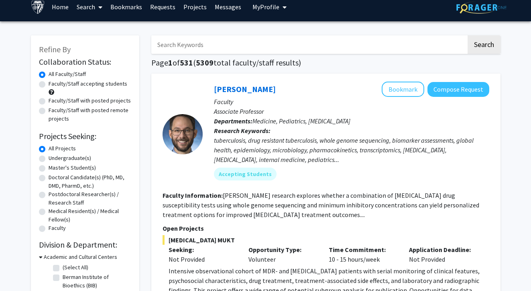 This screenshot has height=291, width=531. What do you see at coordinates (309, 45) in the screenshot?
I see `input: Search Keywords` at bounding box center [309, 45].